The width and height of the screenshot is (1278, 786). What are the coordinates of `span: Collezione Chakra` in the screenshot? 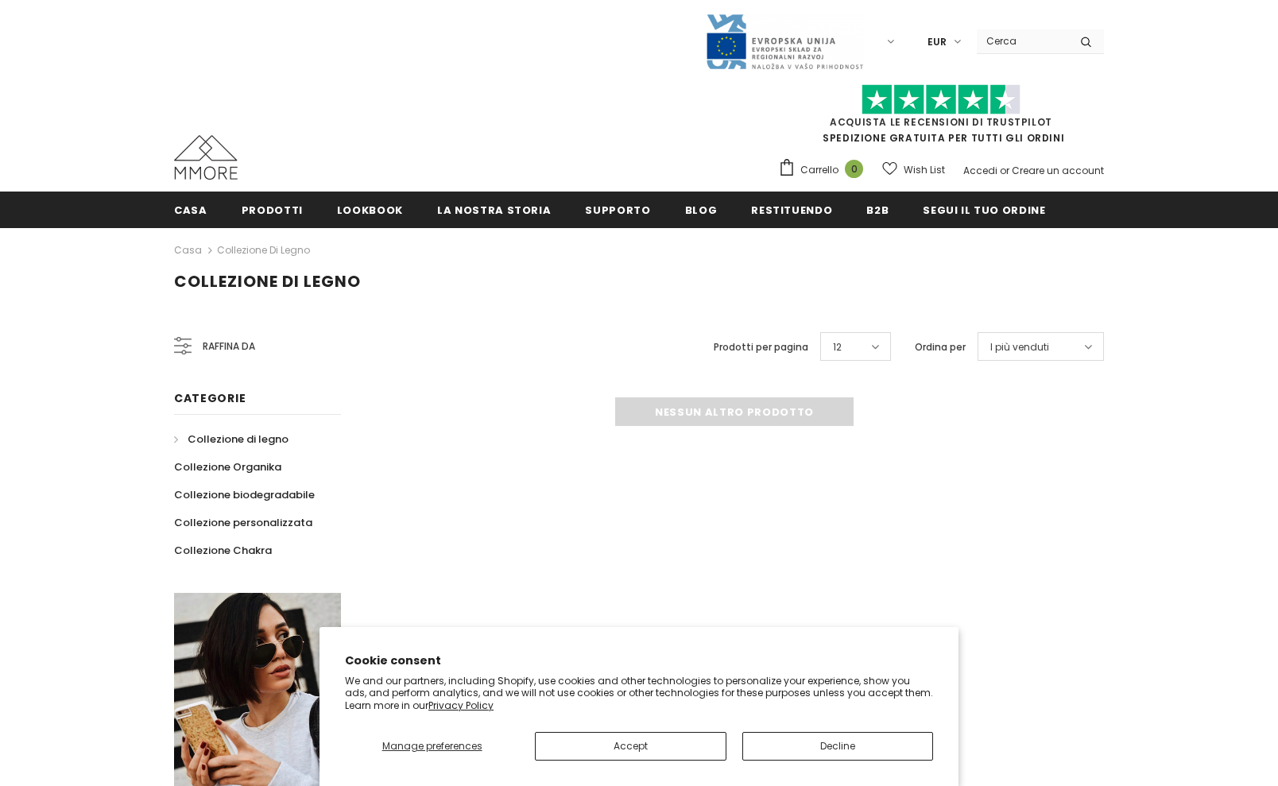 It's located at (223, 550).